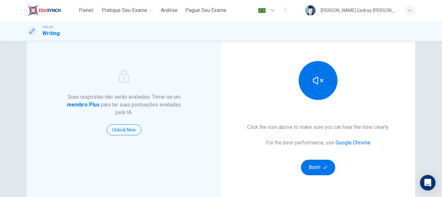 Image resolution: width=442 pixels, height=197 pixels. I want to click on button: Unlock Now, so click(124, 130).